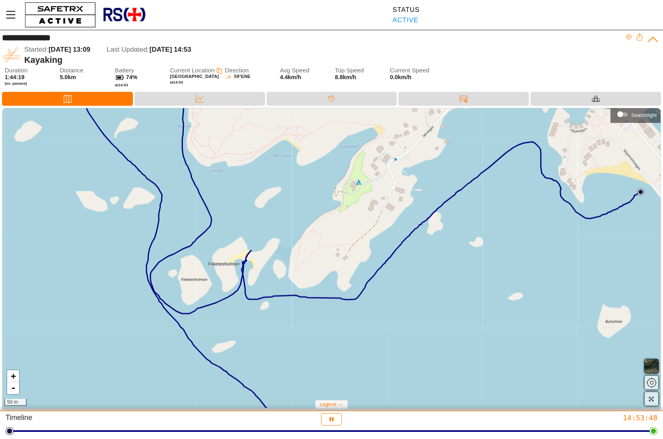 The height and width of the screenshot is (439, 663). Describe the element at coordinates (328, 405) in the screenshot. I see `span: Legend` at that location.